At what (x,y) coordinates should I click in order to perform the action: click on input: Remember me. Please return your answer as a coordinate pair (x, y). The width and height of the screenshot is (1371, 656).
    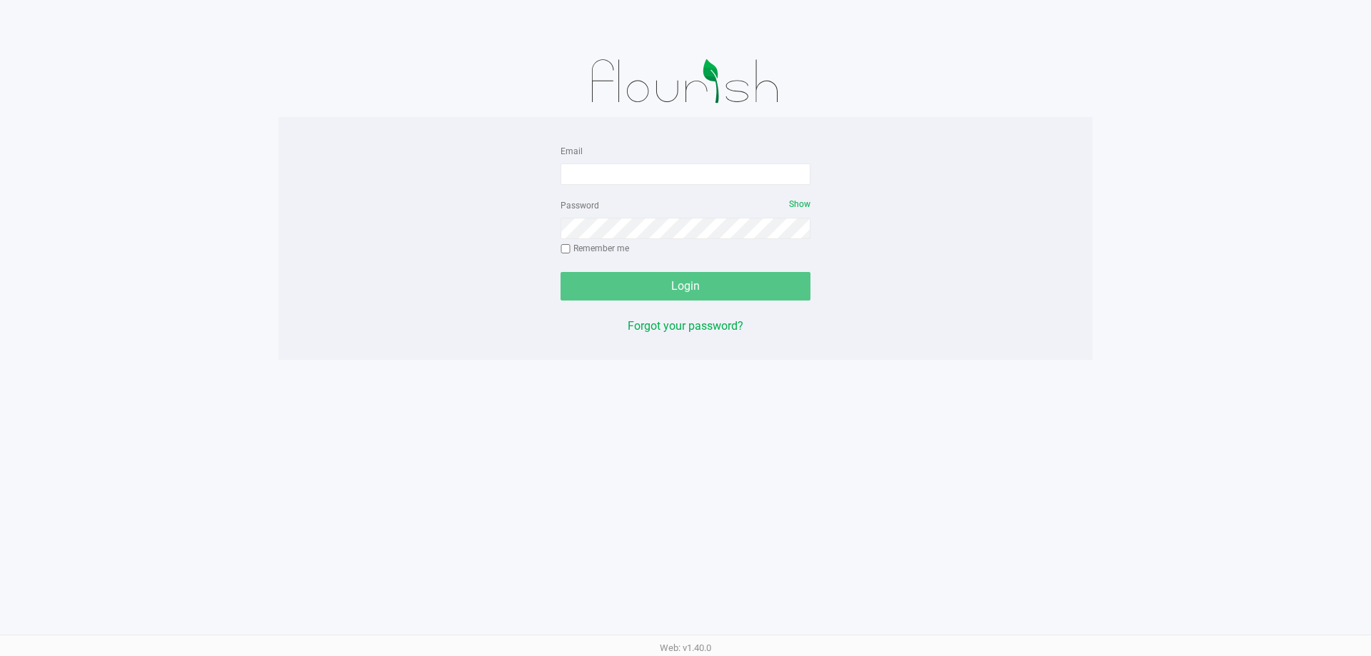
    Looking at the image, I should click on (565, 249).